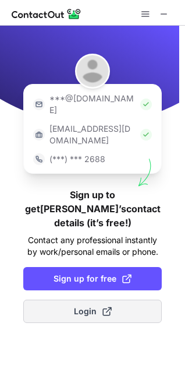  Describe the element at coordinates (93, 311) in the screenshot. I see `span: Login` at that location.